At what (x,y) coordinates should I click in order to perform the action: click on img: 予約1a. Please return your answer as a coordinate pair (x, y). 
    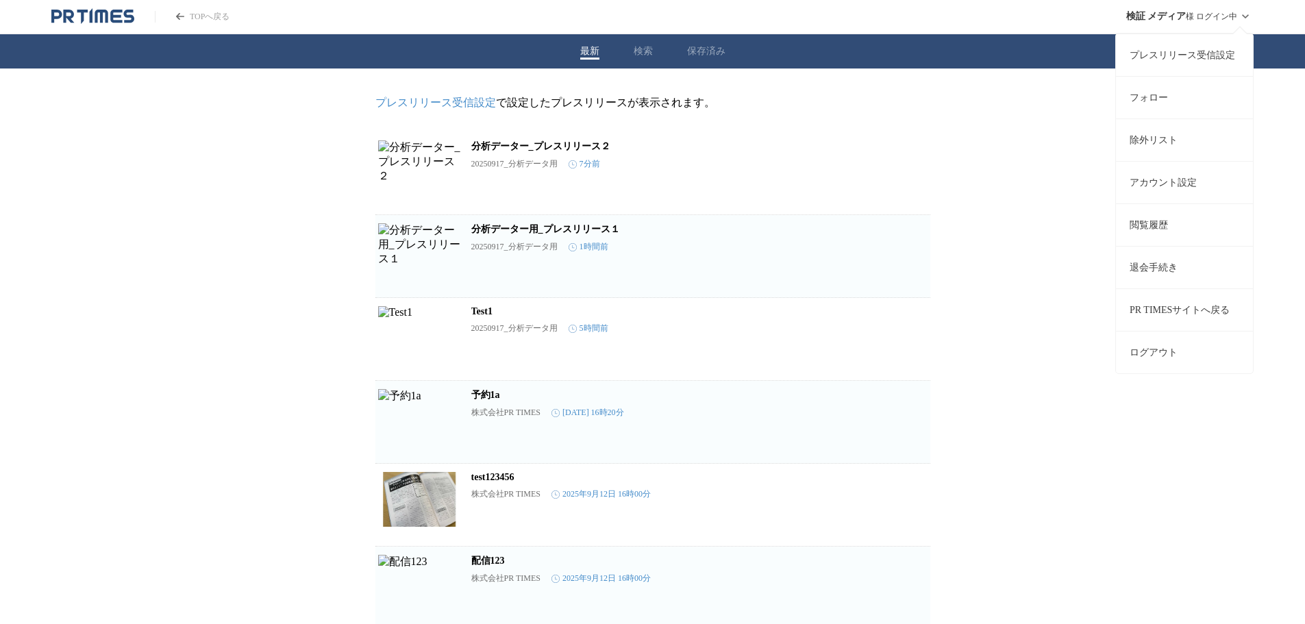
    Looking at the image, I should click on (419, 417).